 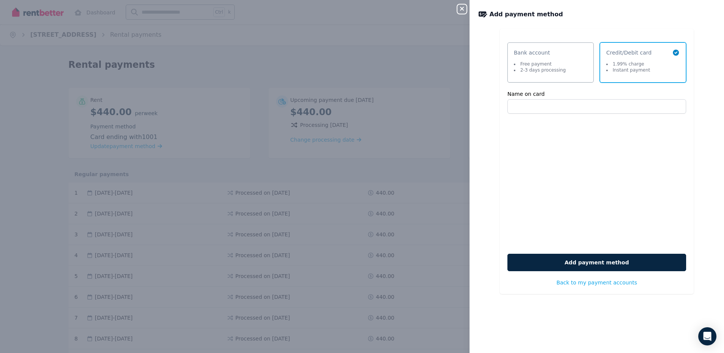 What do you see at coordinates (539, 64) in the screenshot?
I see `li: Free payment` at bounding box center [539, 64].